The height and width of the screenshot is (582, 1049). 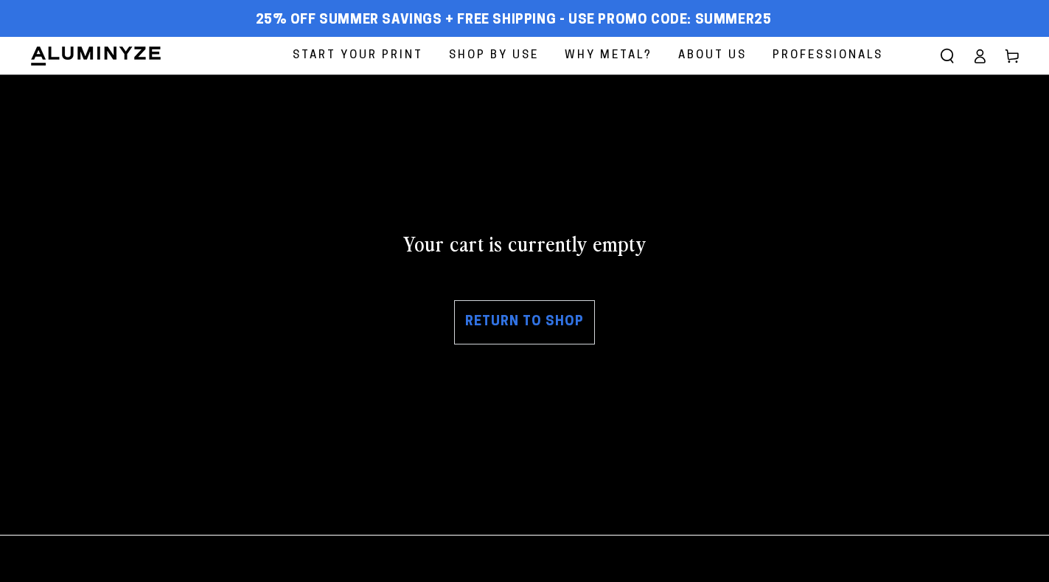 I want to click on span: Shop By Use, so click(x=494, y=55).